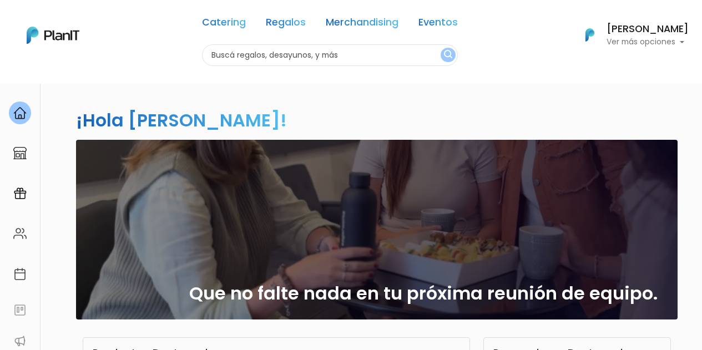 The height and width of the screenshot is (350, 702). I want to click on img: people-662611757002400ad9ed0e3c099ab2801c6687ba6c219adb57efc949bc21e19d.svg, so click(20, 234).